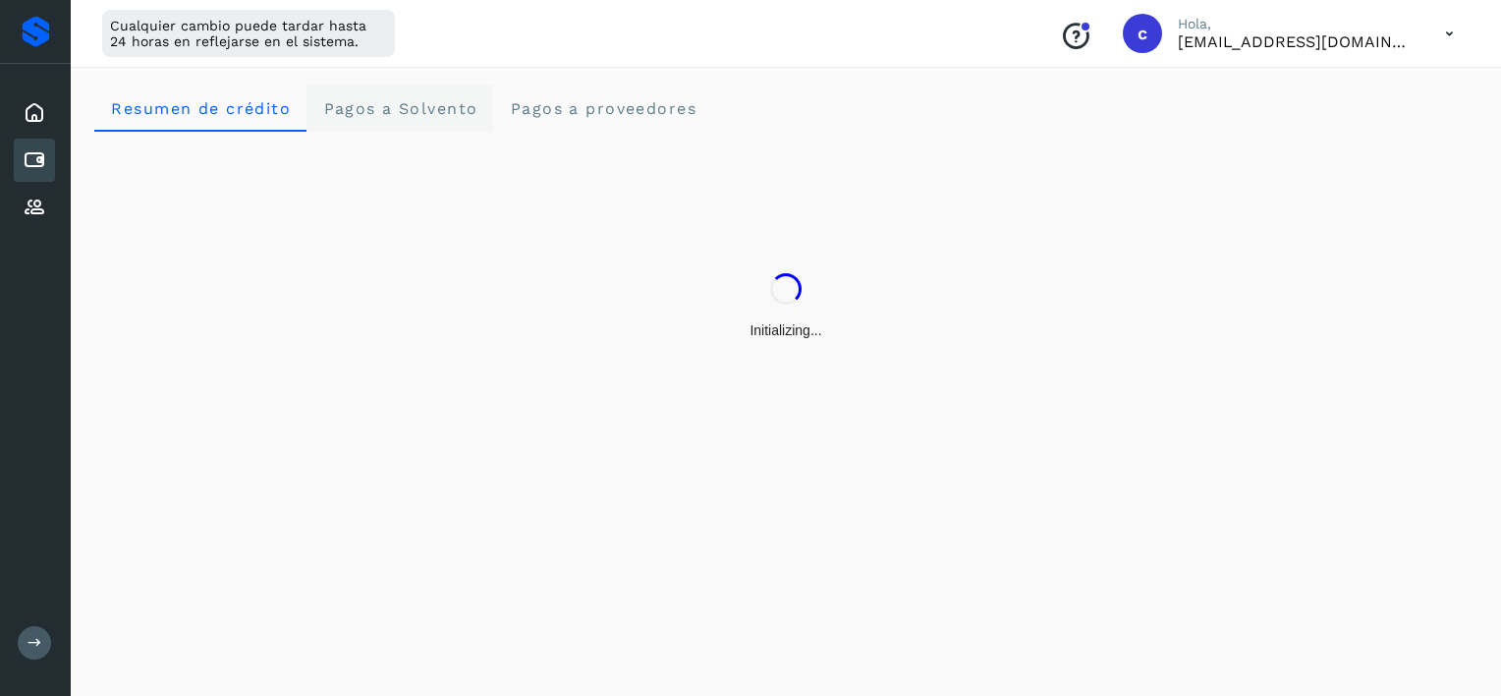 This screenshot has width=1501, height=696. Describe the element at coordinates (34, 207) in the screenshot. I see `div: Proveedores` at that location.